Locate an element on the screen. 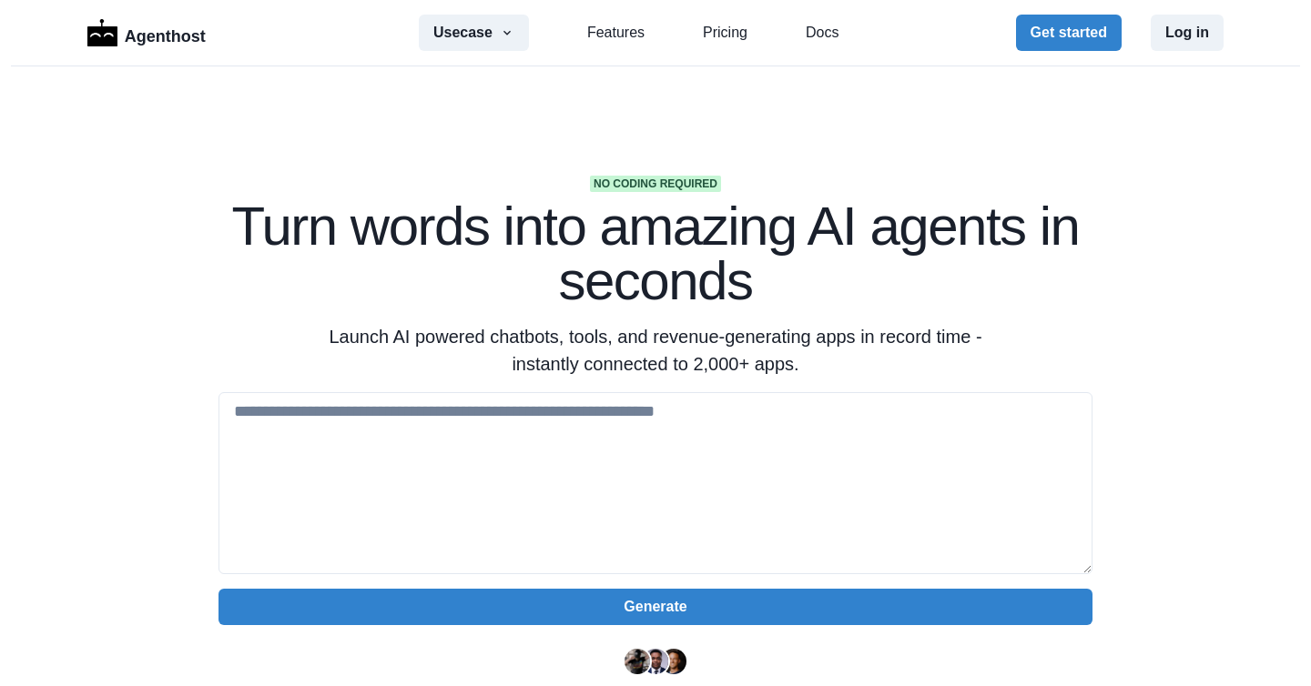  img: Logo is located at coordinates (102, 33).